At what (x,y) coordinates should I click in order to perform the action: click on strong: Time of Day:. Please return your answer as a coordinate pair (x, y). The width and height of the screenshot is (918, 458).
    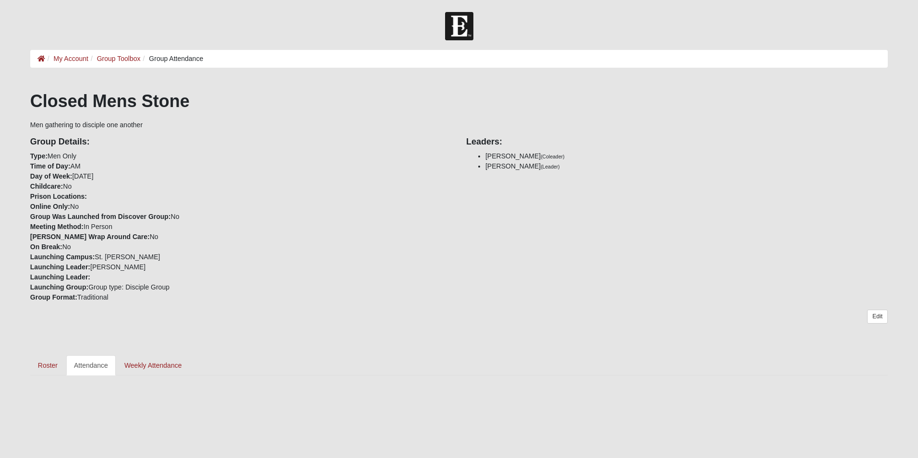
    Looking at the image, I should click on (50, 166).